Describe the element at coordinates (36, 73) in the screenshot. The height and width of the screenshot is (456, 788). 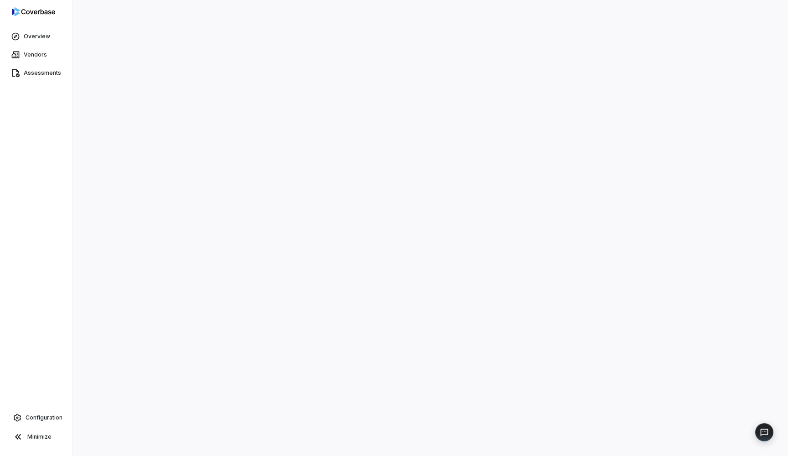
I see `a: Assessments` at that location.